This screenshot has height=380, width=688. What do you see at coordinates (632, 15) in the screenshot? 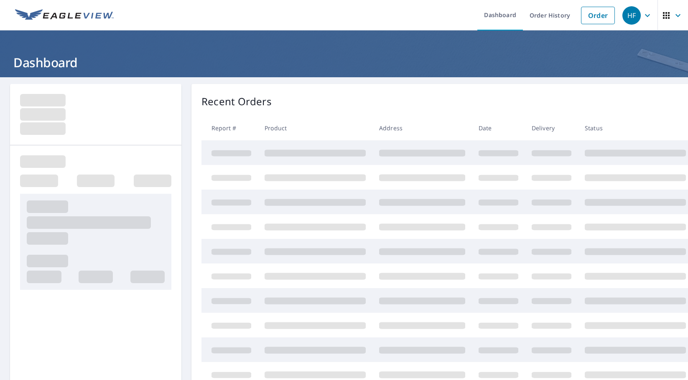
I see `div: HF` at bounding box center [632, 15].